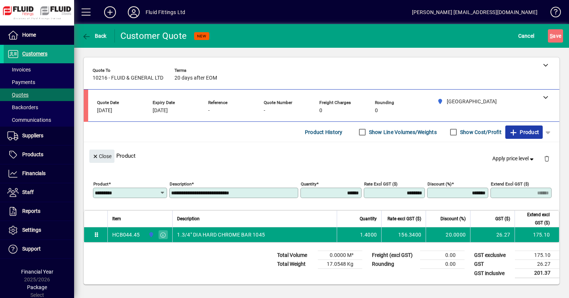 The width and height of the screenshot is (569, 298). What do you see at coordinates (165, 12) in the screenshot?
I see `div: Fluid Fittings Ltd` at bounding box center [165, 12].